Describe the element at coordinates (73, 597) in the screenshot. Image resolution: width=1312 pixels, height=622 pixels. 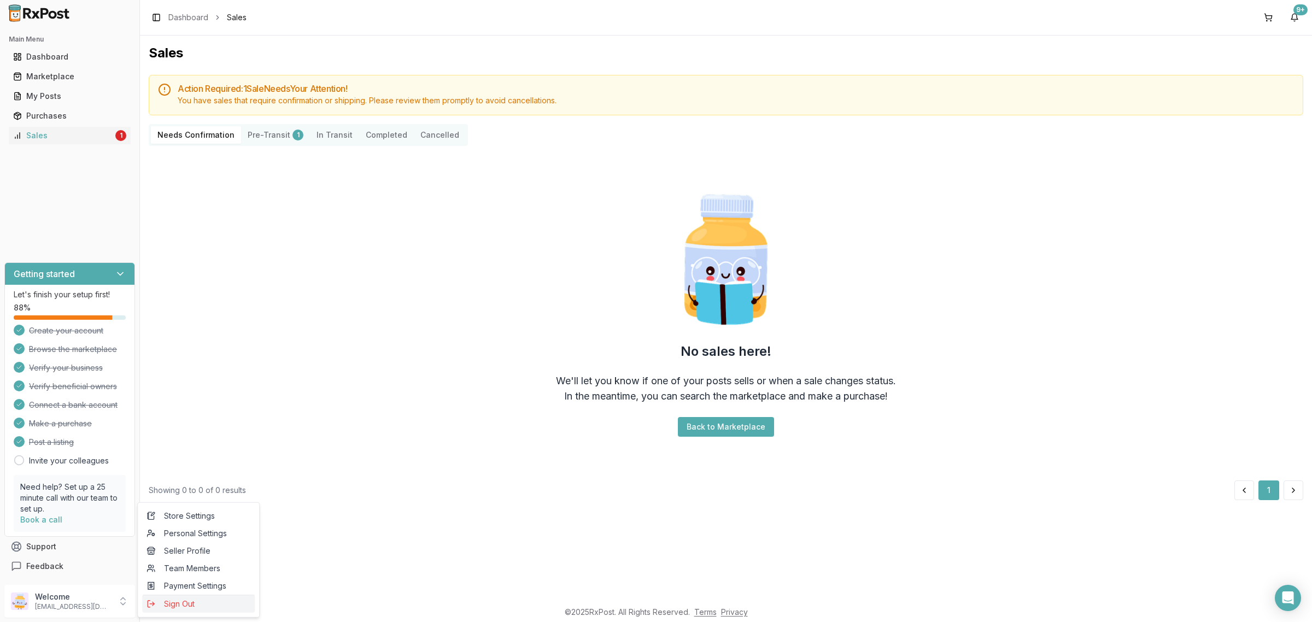
I see `p: Welcome` at that location.